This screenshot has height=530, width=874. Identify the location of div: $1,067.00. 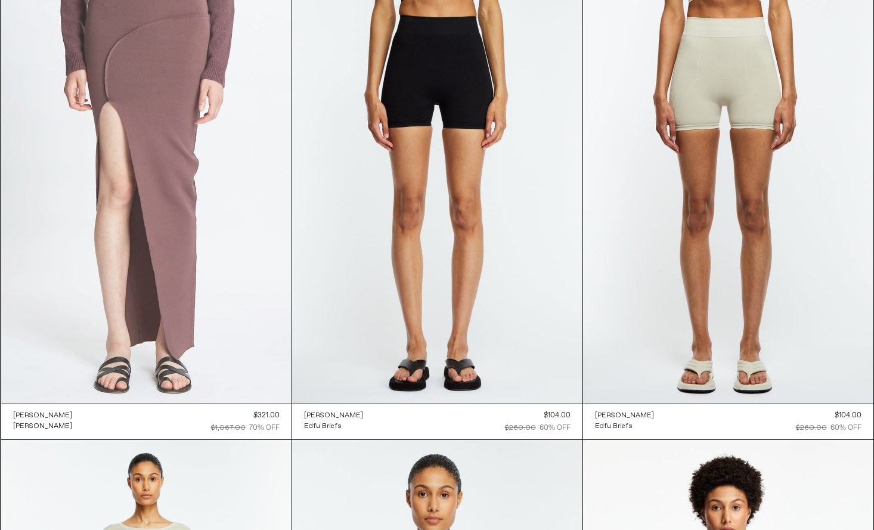
(228, 428).